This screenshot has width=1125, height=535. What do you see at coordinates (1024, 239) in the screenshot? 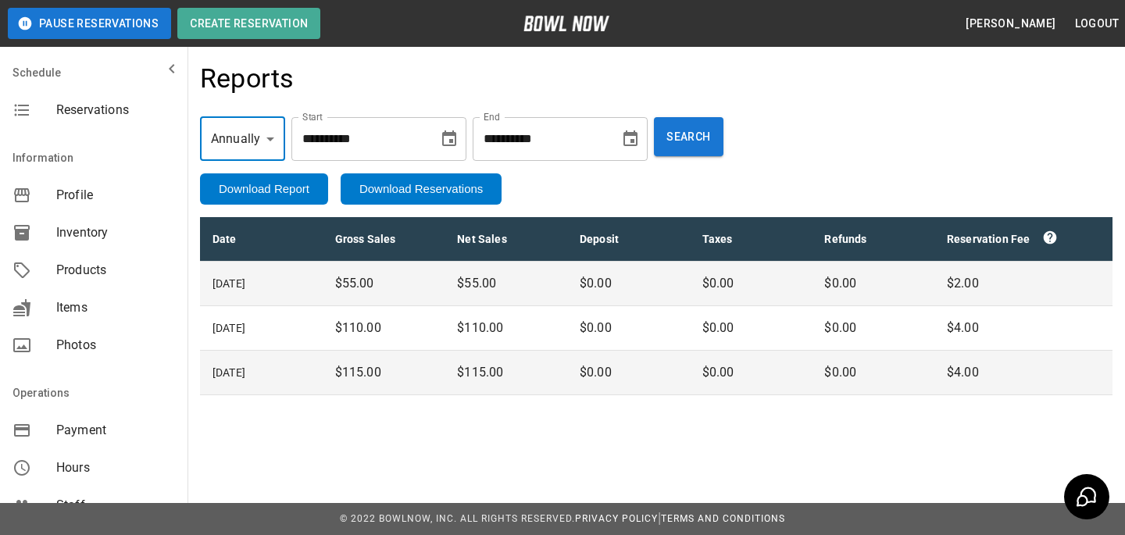
I see `div: Reservation Fee` at bounding box center [1024, 239].